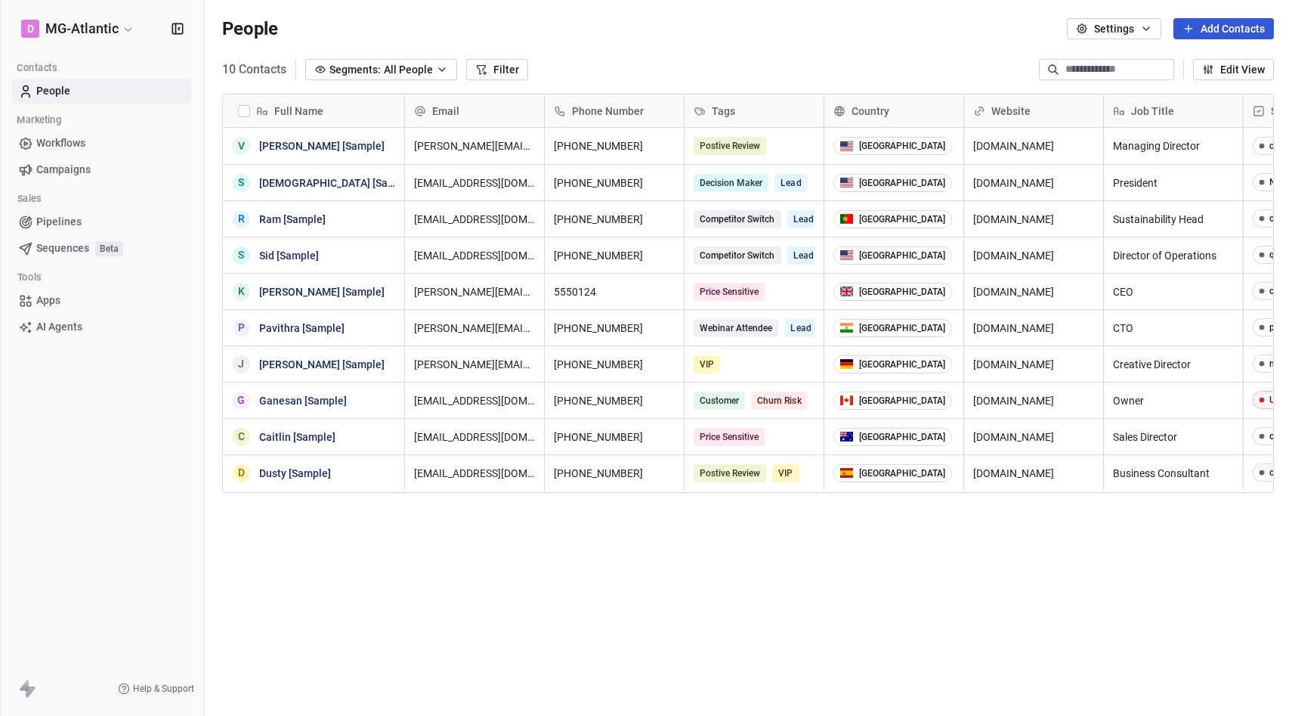  Describe the element at coordinates (1114, 29) in the screenshot. I see `button: Settings` at that location.